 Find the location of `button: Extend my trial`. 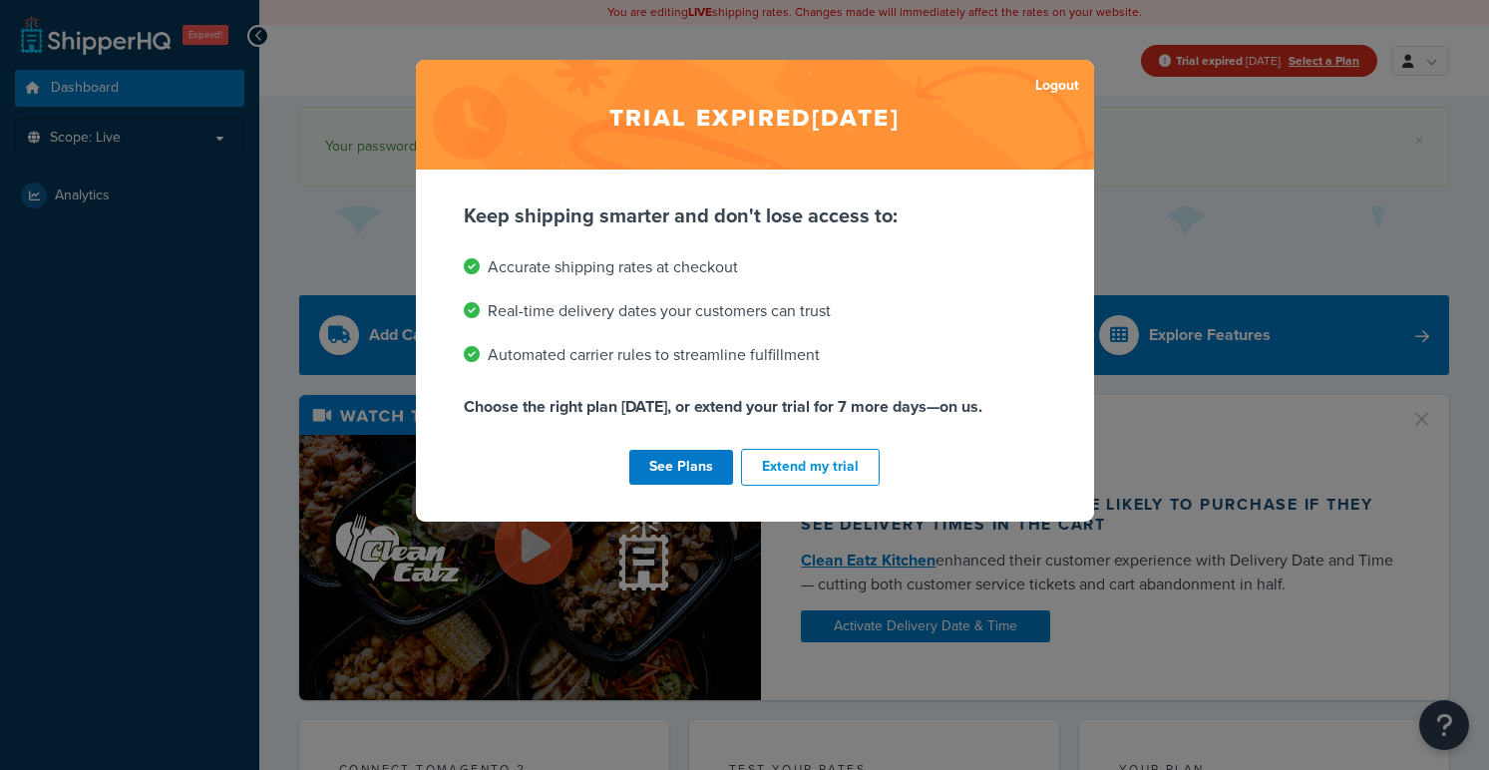

button: Extend my trial is located at coordinates (810, 467).